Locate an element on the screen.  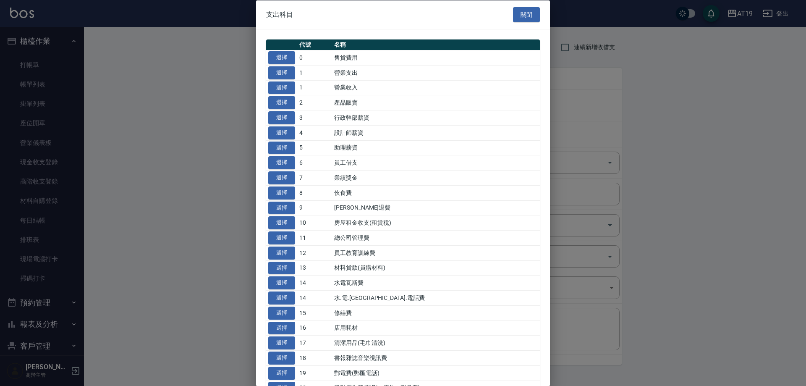
td: 材料貨款(員購材料) is located at coordinates (436, 268).